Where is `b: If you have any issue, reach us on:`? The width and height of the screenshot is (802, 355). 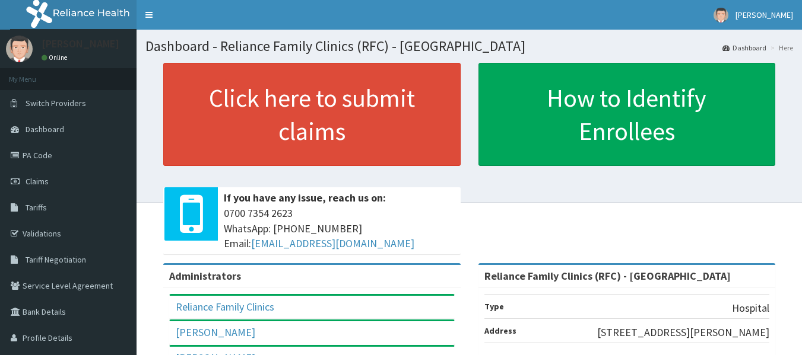
b: If you have any issue, reach us on: is located at coordinates (304, 198).